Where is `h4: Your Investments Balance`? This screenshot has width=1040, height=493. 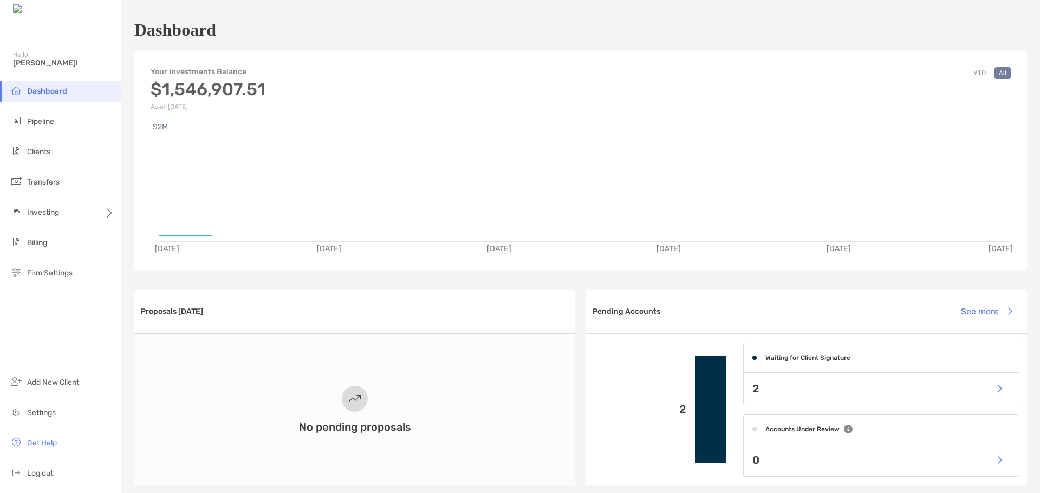
h4: Your Investments Balance is located at coordinates (208, 71).